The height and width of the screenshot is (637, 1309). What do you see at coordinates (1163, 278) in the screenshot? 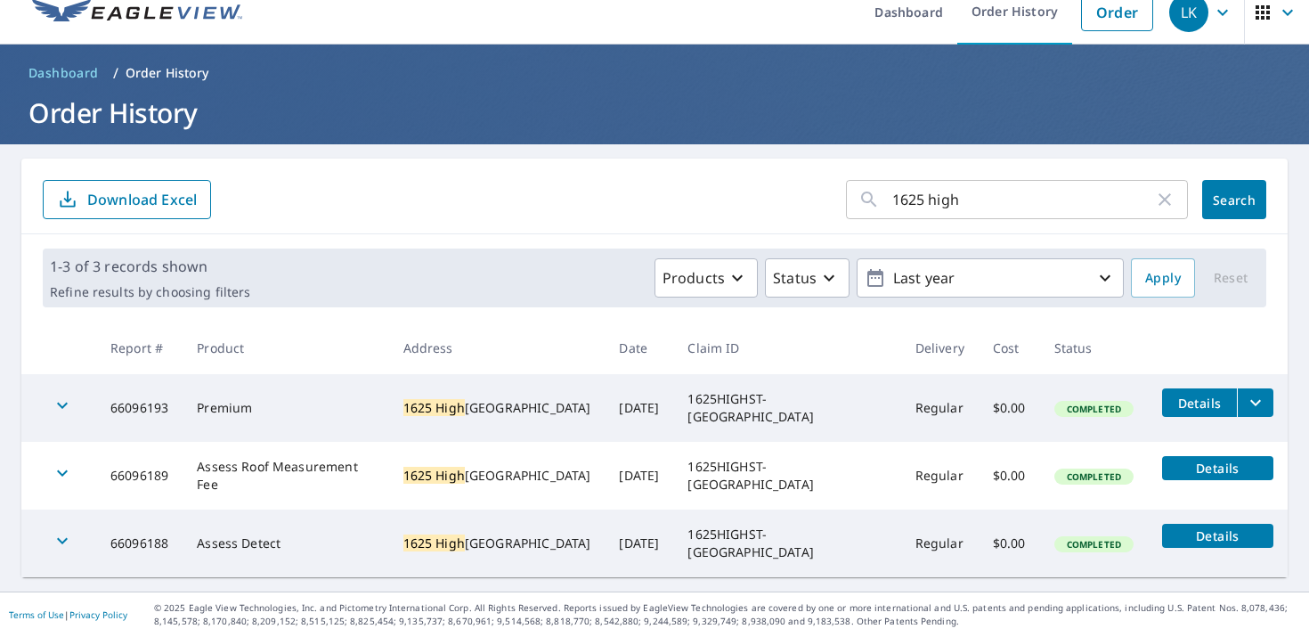
I see `button: Apply` at bounding box center [1163, 278].